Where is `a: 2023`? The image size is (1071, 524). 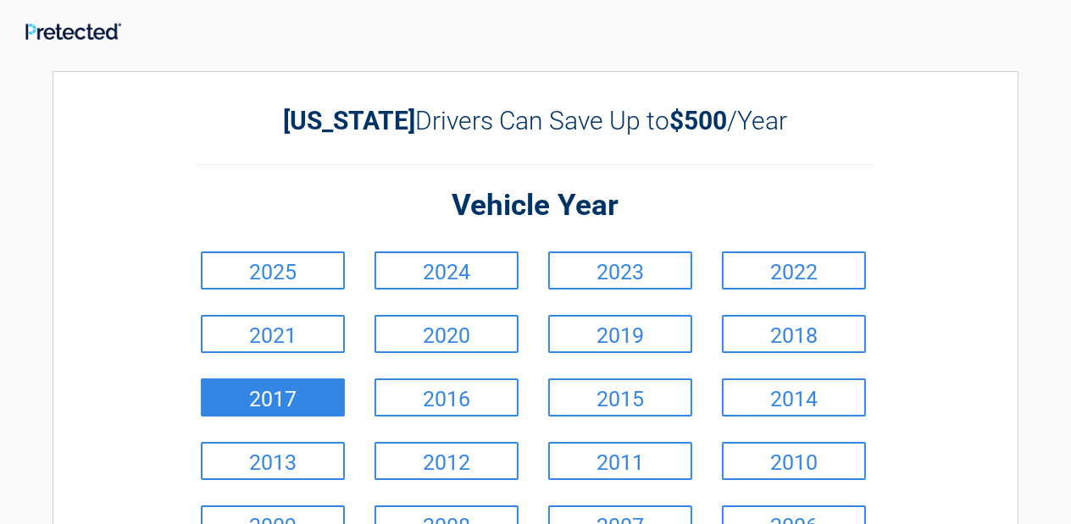
a: 2023 is located at coordinates (620, 270).